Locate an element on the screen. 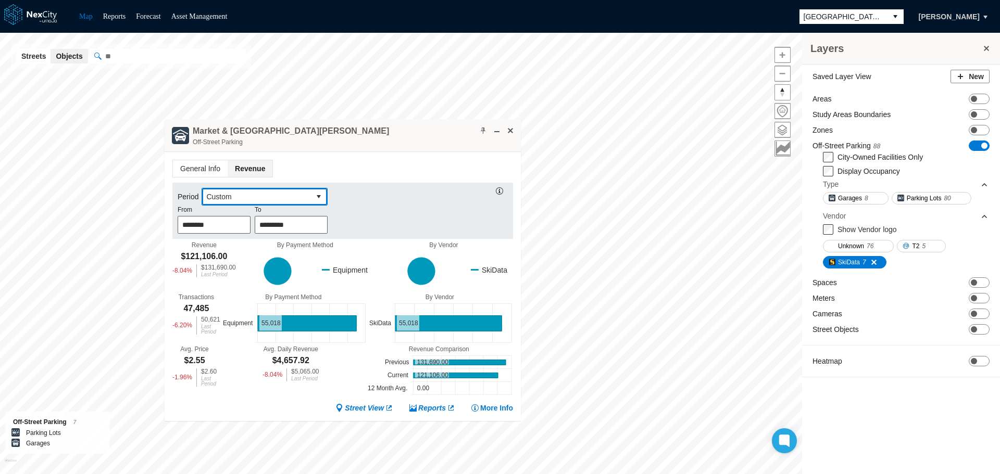  text: 0.00 is located at coordinates (423, 389).